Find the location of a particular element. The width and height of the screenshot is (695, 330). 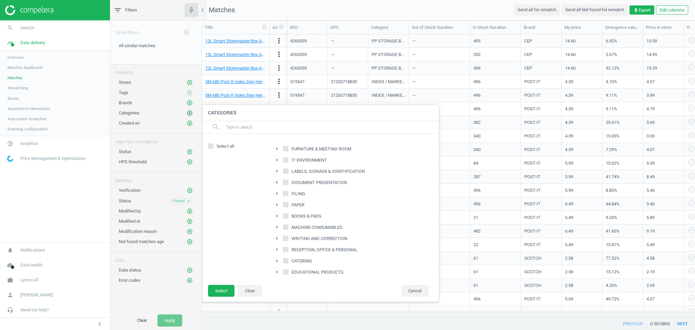

span: Categories is located at coordinates (129, 113).